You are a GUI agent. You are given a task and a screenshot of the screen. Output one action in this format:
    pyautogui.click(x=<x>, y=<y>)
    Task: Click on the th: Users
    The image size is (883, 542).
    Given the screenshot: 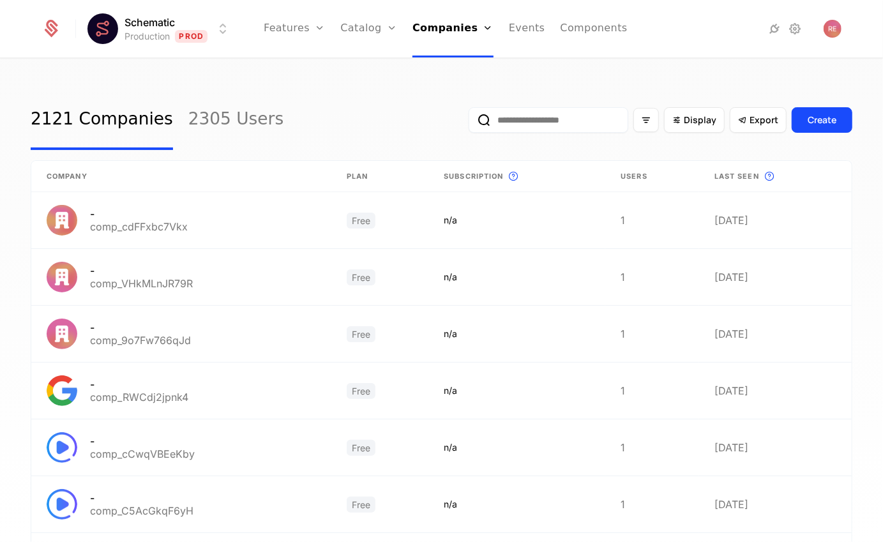 What is the action you would take?
    pyautogui.click(x=652, y=176)
    